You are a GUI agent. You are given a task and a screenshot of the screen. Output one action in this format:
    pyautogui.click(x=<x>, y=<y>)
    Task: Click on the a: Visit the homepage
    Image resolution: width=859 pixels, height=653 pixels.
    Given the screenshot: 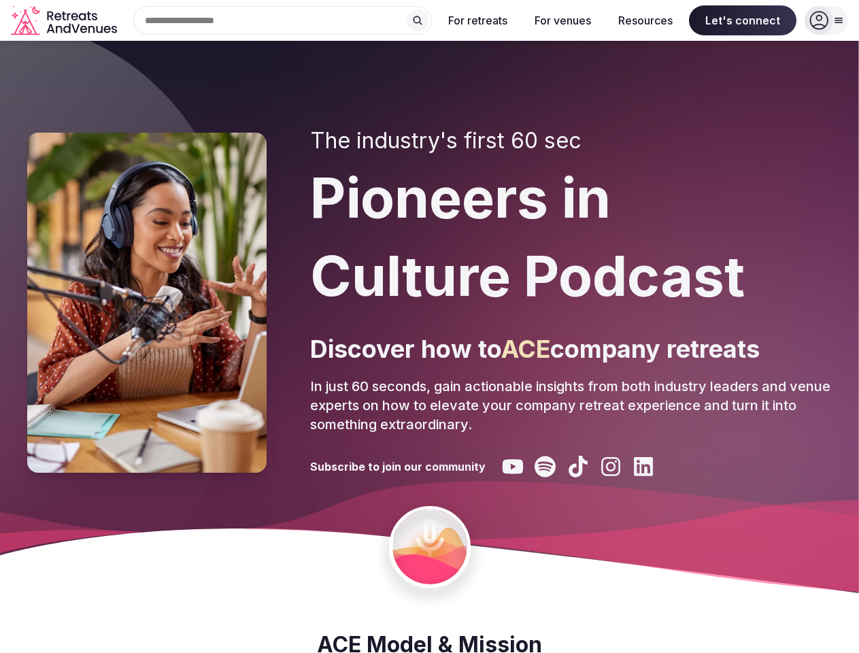 What is the action you would take?
    pyautogui.click(x=65, y=20)
    